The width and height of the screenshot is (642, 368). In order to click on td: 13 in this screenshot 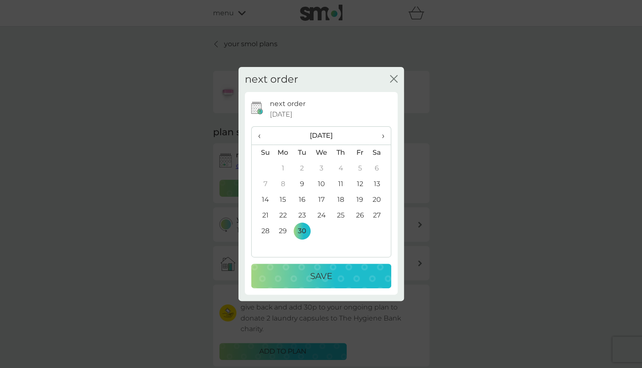, I will do `click(380, 184)`.